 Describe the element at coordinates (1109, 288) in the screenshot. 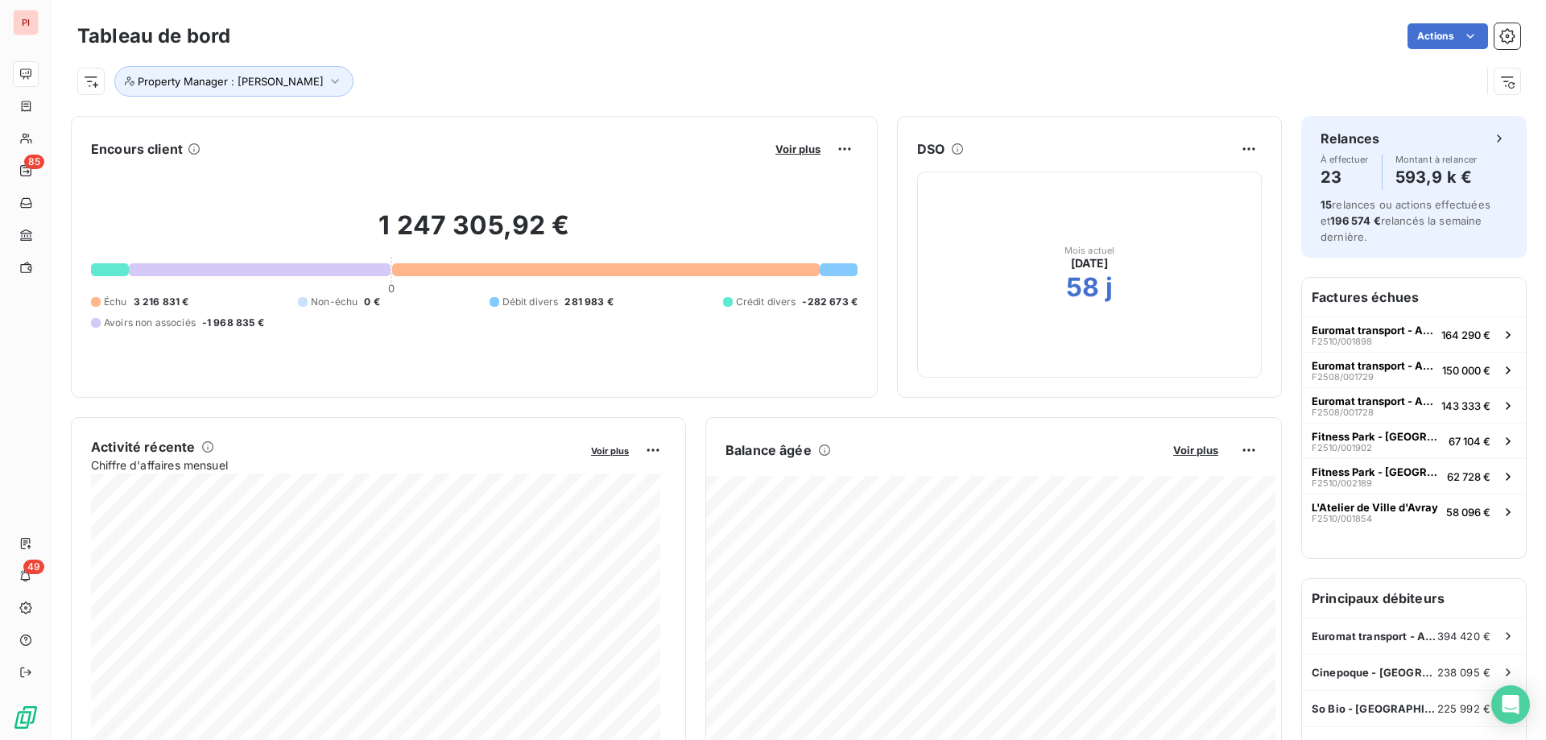

I see `h2: j` at that location.